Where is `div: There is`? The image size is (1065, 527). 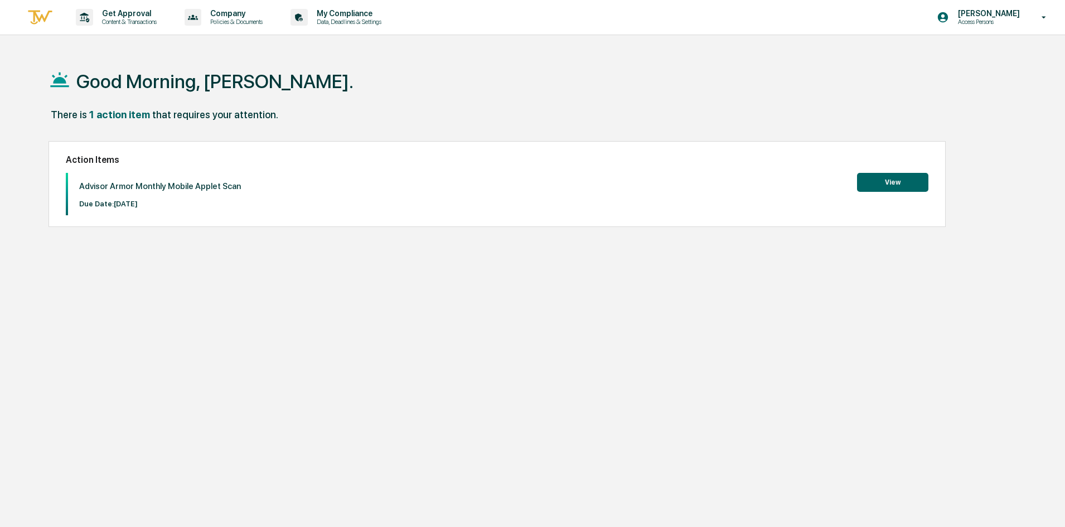
div: There is is located at coordinates (69, 114).